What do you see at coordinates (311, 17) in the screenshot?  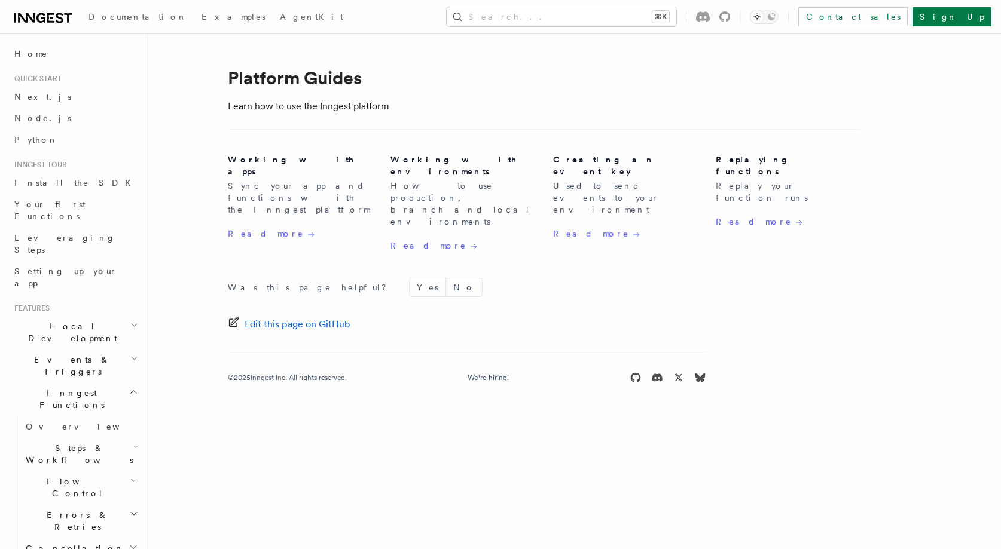 I see `span: AgentKit` at bounding box center [311, 17].